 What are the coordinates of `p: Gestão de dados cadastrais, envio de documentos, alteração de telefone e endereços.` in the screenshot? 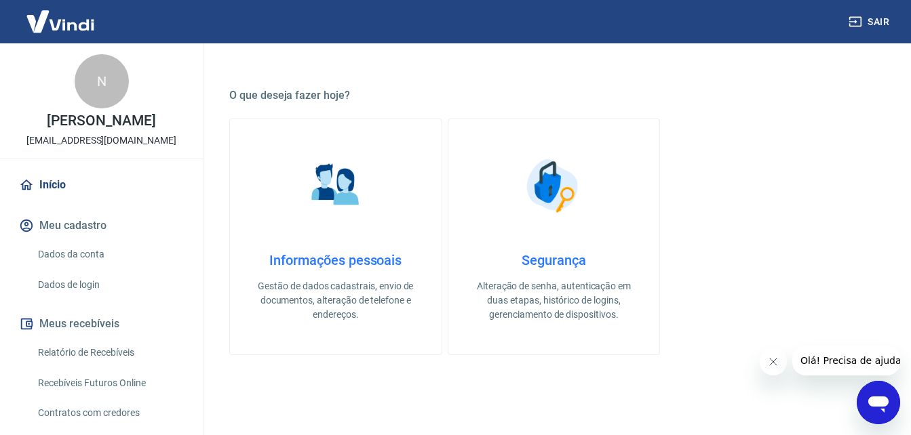 It's located at (336, 300).